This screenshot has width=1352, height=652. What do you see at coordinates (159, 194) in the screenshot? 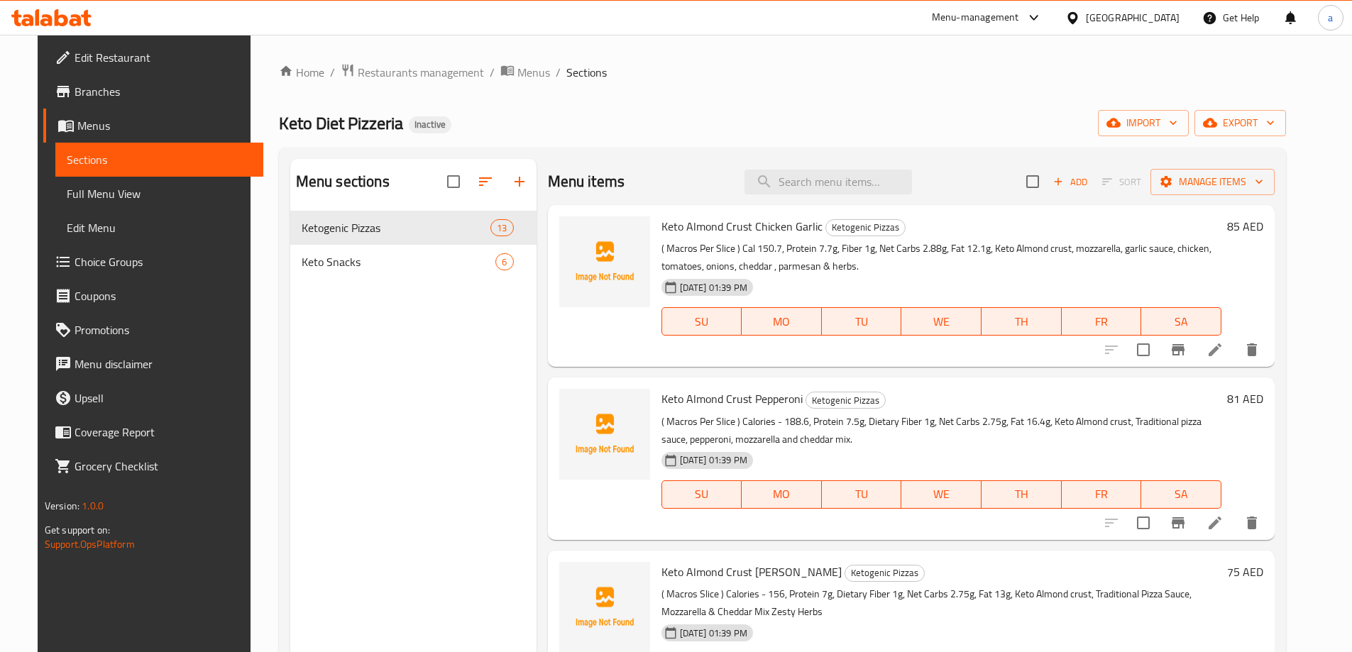
I see `a: Full Menu View` at bounding box center [159, 194].